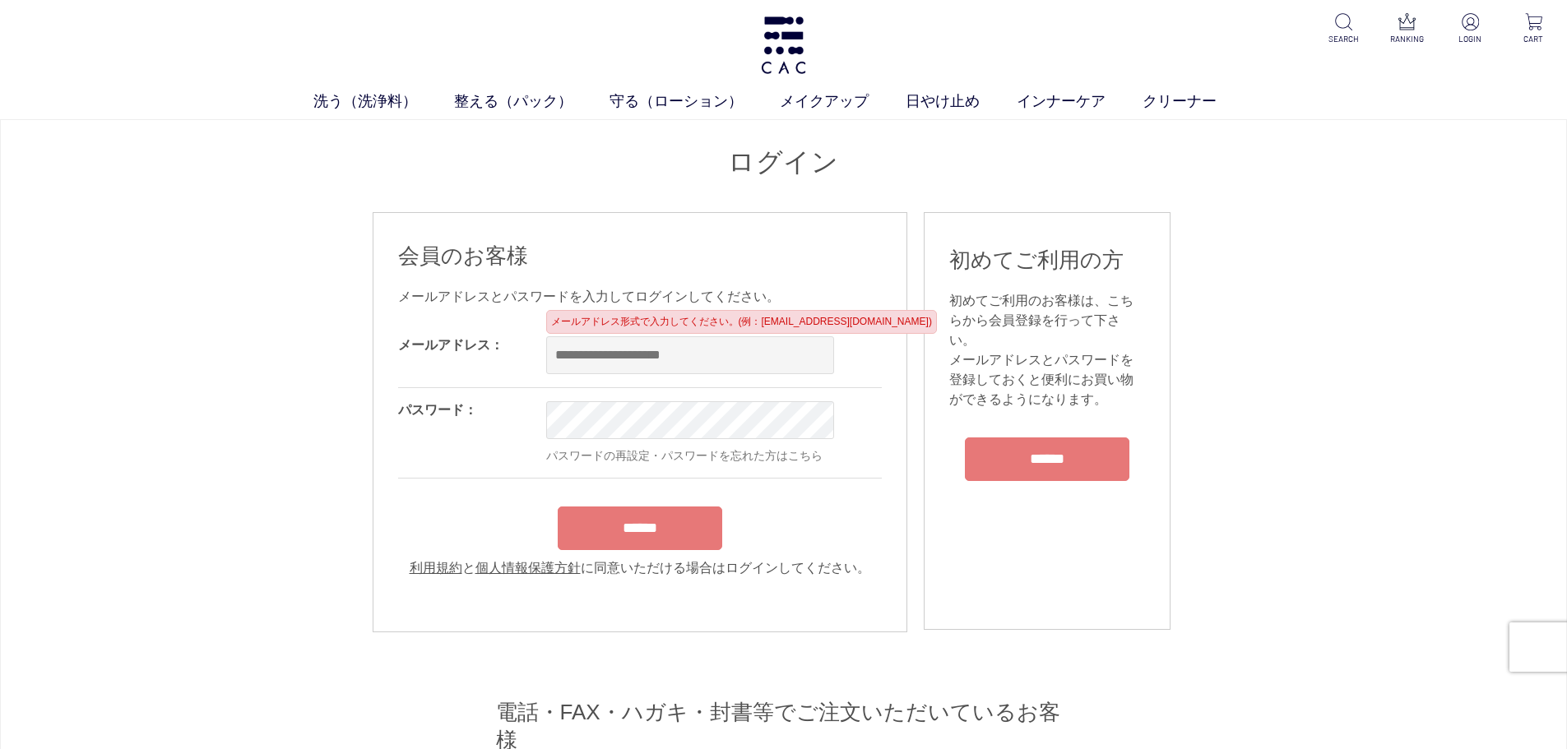 This screenshot has height=749, width=1567. I want to click on img: logo, so click(783, 45).